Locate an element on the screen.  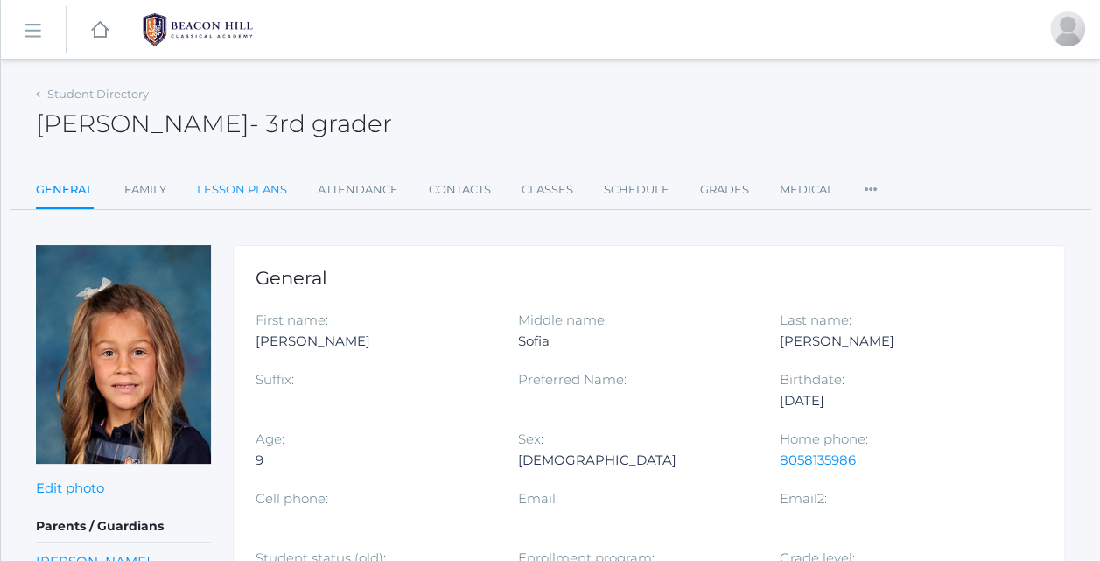
label: Age: is located at coordinates (270, 438).